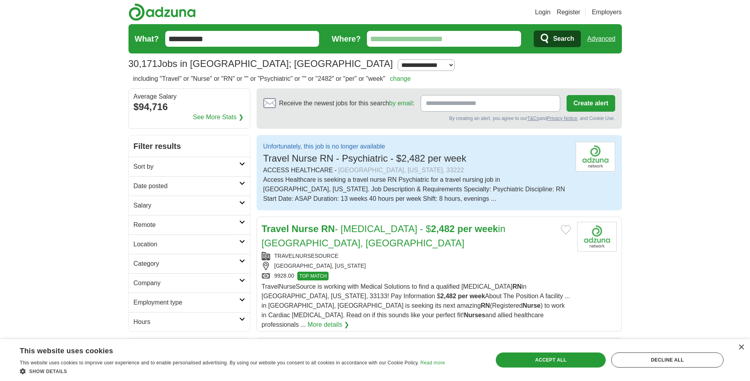 This screenshot has width=750, height=381. I want to click on div: Access Healthcare is seeking a travel nurse RN Psychiatric for a travel nursing job in [GEOGRAPHI..., so click(417, 189).